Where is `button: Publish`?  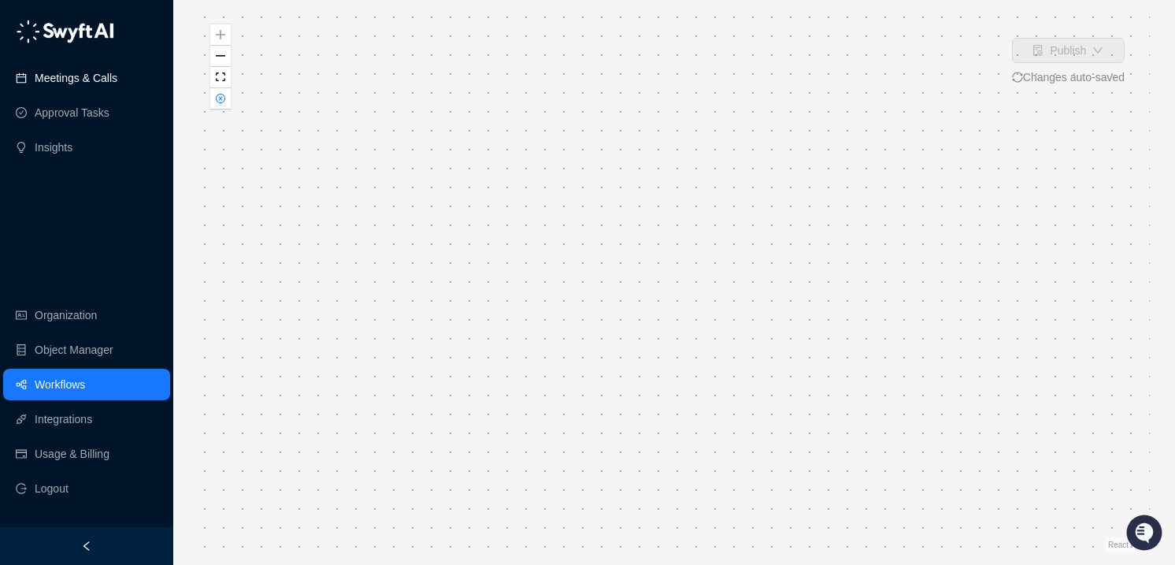 button: Publish is located at coordinates (1068, 50).